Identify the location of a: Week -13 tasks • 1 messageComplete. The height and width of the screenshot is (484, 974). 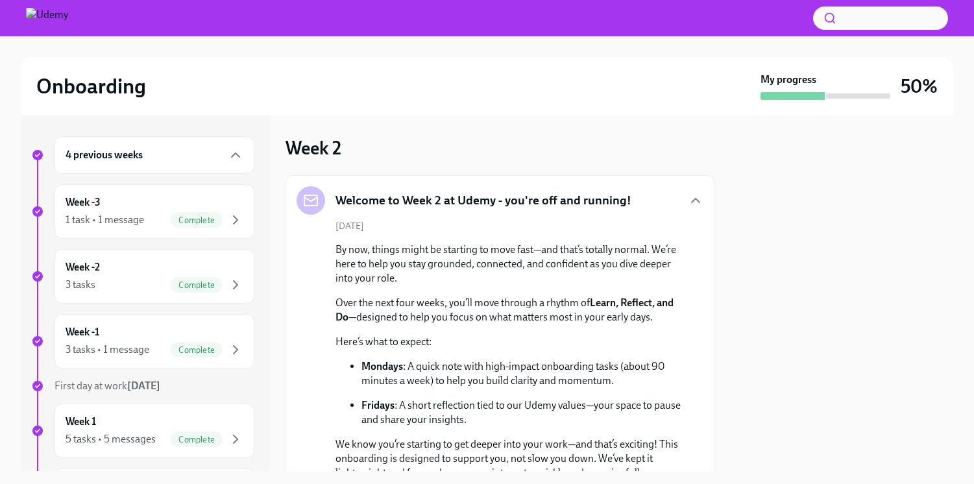
(143, 341).